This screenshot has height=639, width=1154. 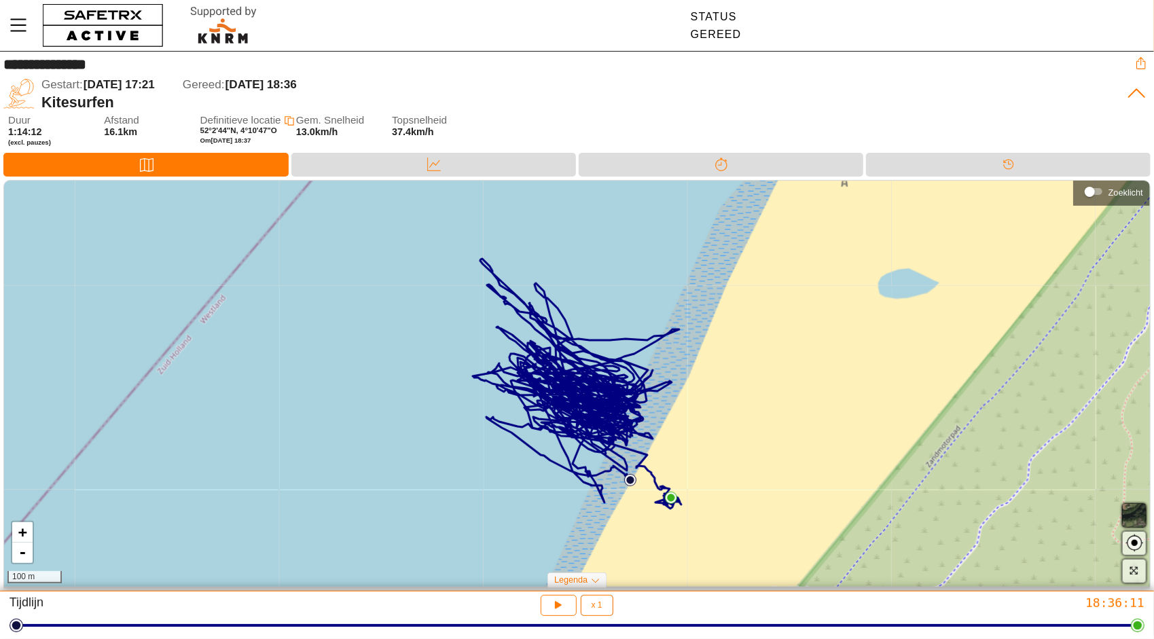 What do you see at coordinates (340, 120) in the screenshot?
I see `span: Gem. Snelheid` at bounding box center [340, 120].